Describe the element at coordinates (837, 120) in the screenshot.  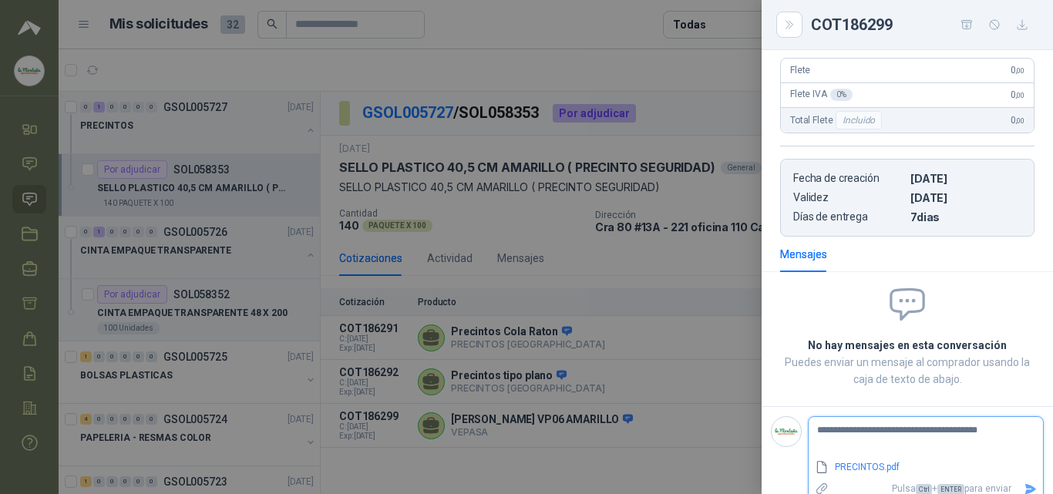
I see `span: Total Flete` at that location.